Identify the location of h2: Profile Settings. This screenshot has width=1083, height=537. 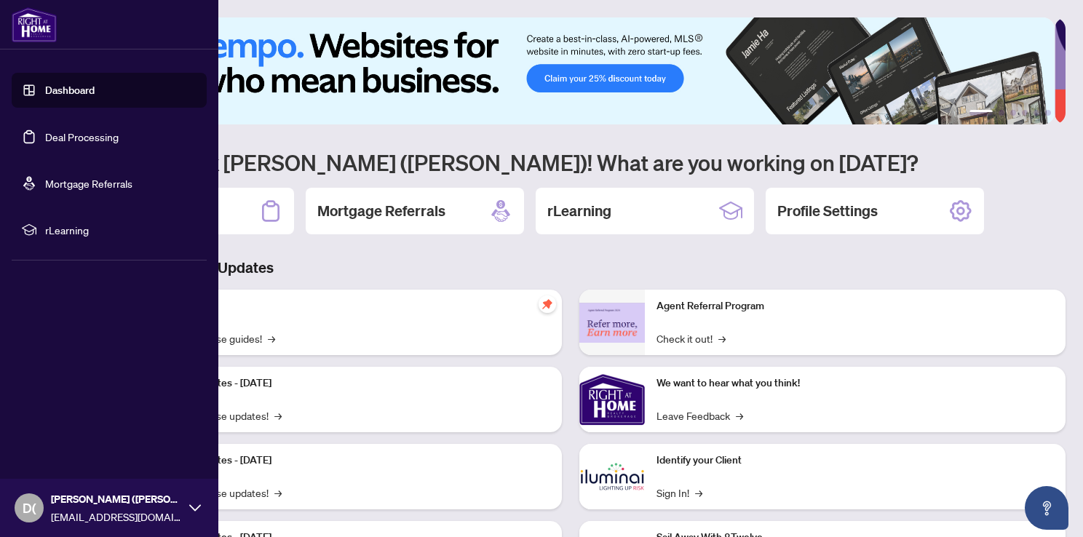
(827, 211).